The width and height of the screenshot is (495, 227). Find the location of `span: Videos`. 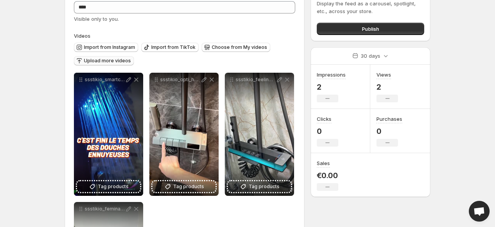

span: Videos is located at coordinates (82, 36).